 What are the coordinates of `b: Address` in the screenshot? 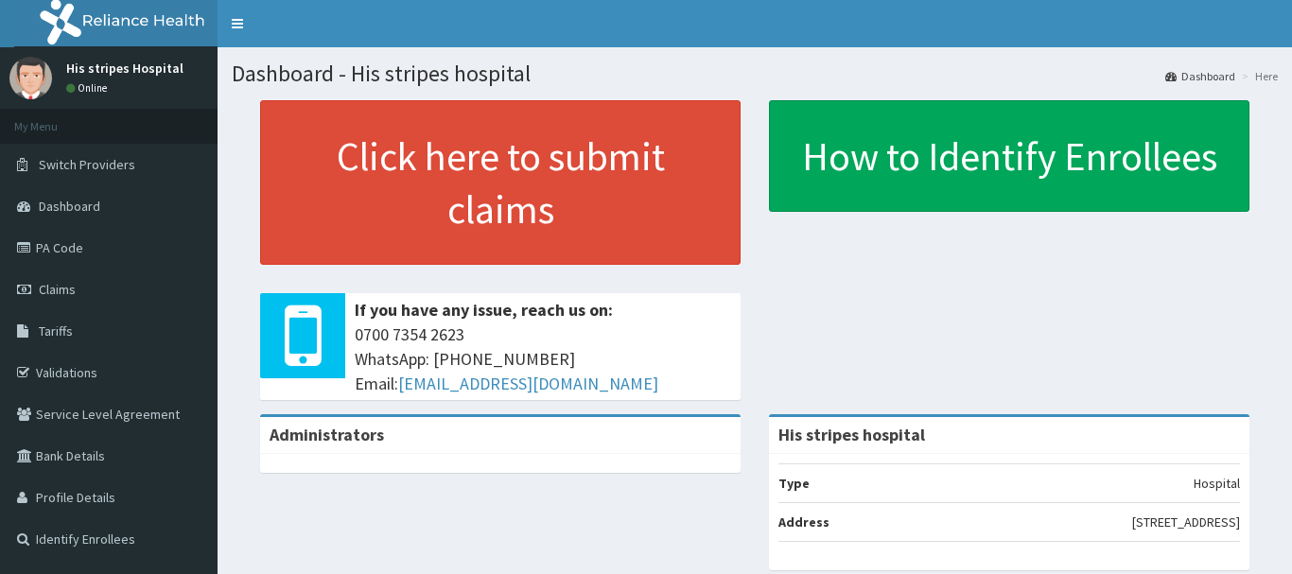 It's located at (804, 522).